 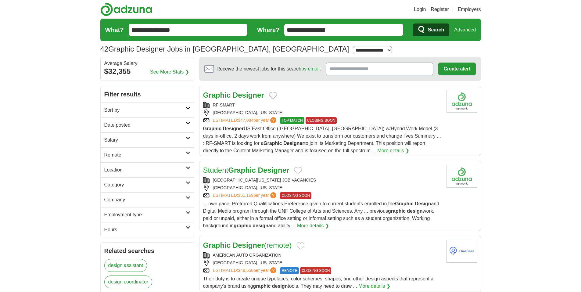 I want to click on a: design assistant, so click(x=126, y=266).